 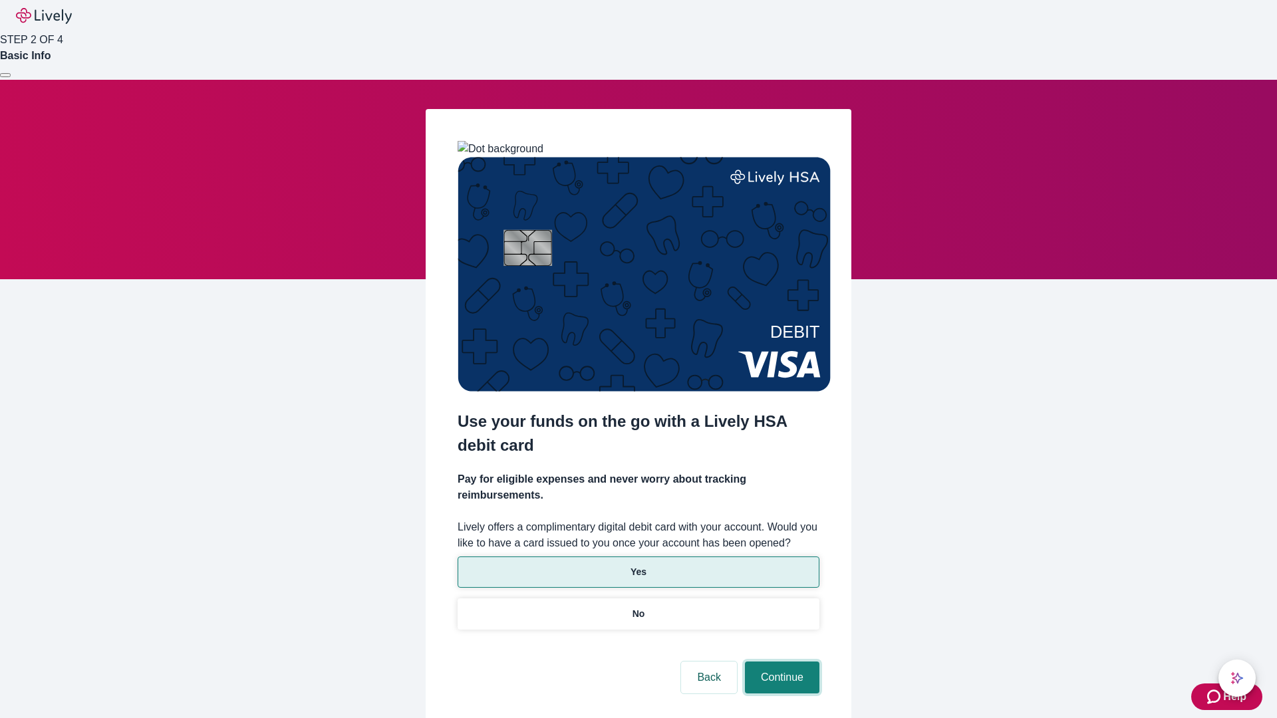 What do you see at coordinates (500, 149) in the screenshot?
I see `img: Dot background` at bounding box center [500, 149].